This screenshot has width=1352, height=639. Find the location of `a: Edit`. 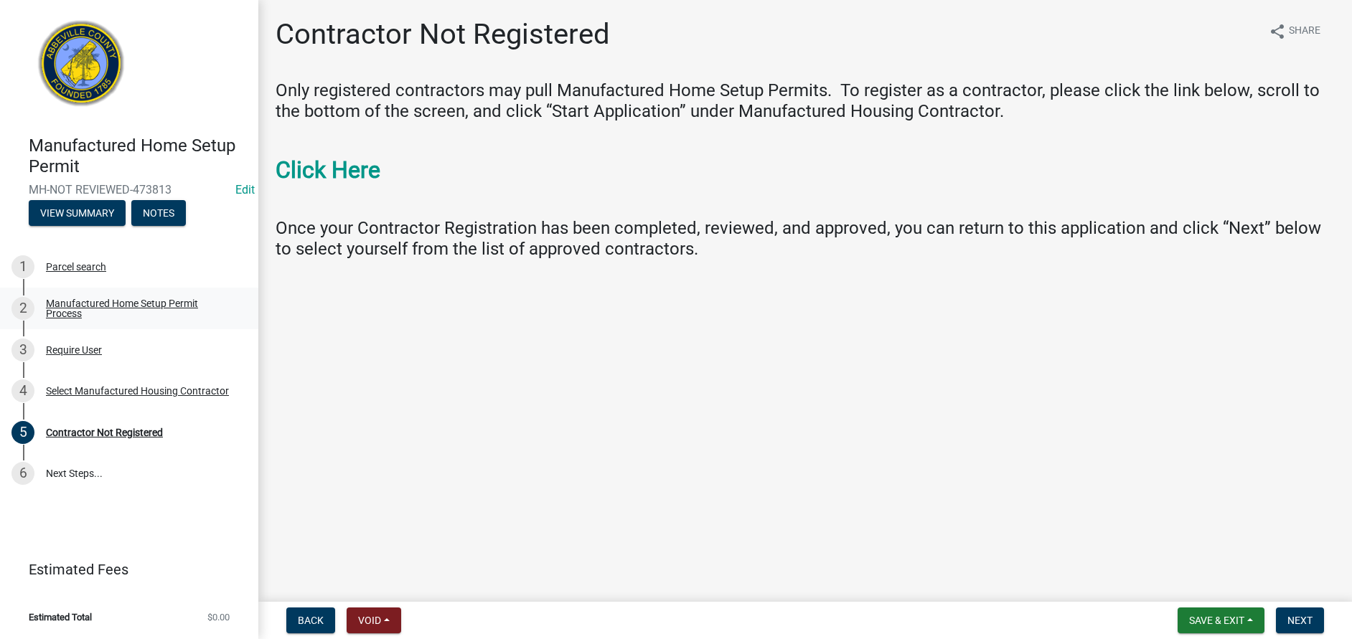

a: Edit is located at coordinates (245, 189).